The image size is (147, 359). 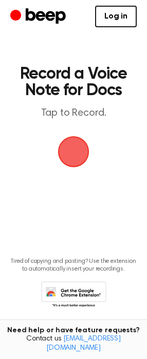 What do you see at coordinates (74, 265) in the screenshot?
I see `p: Tired of copying and pasting? Use the extension to automatically insert your recordings.` at bounding box center [74, 265].